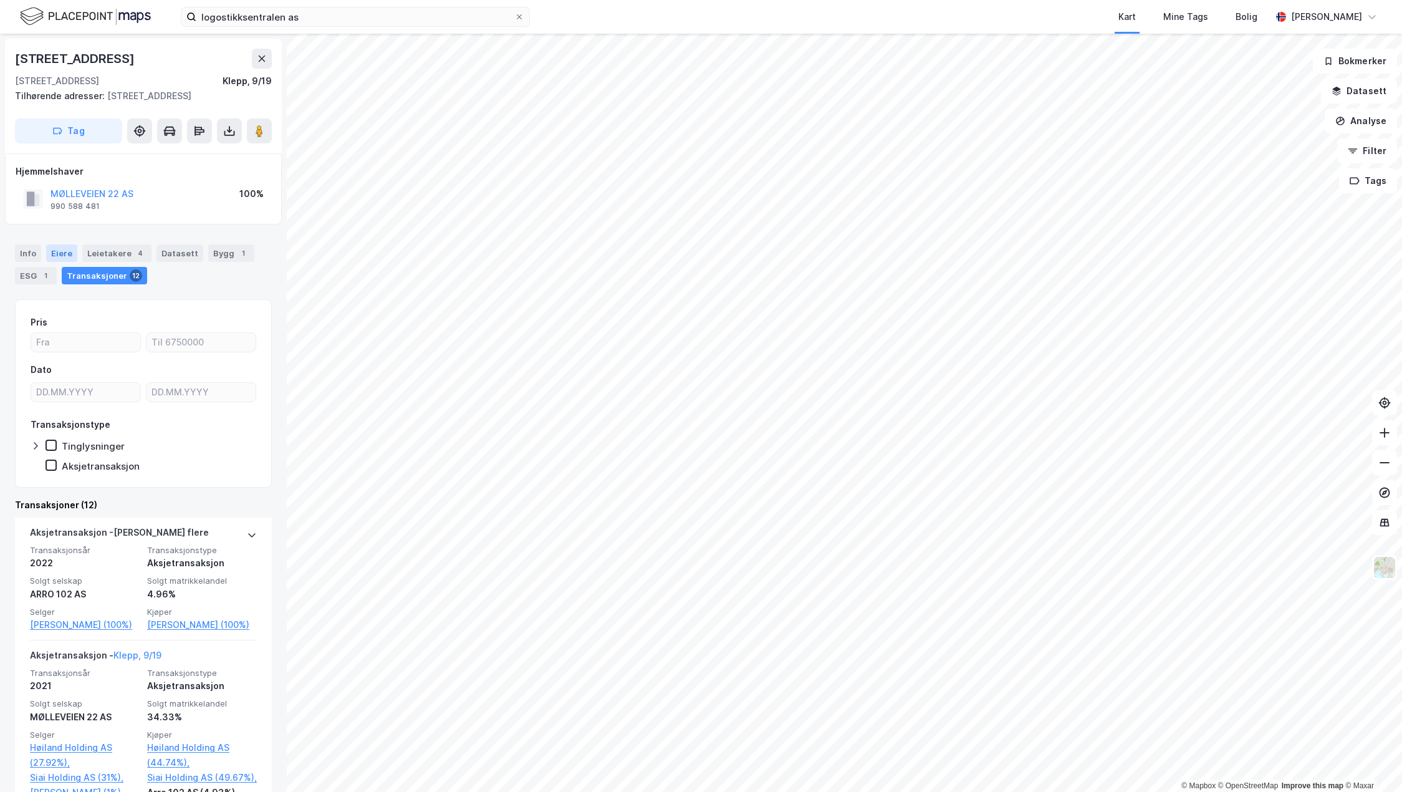 The height and width of the screenshot is (792, 1402). I want to click on a: Høiland Holding AS (44.74%),, so click(202, 755).